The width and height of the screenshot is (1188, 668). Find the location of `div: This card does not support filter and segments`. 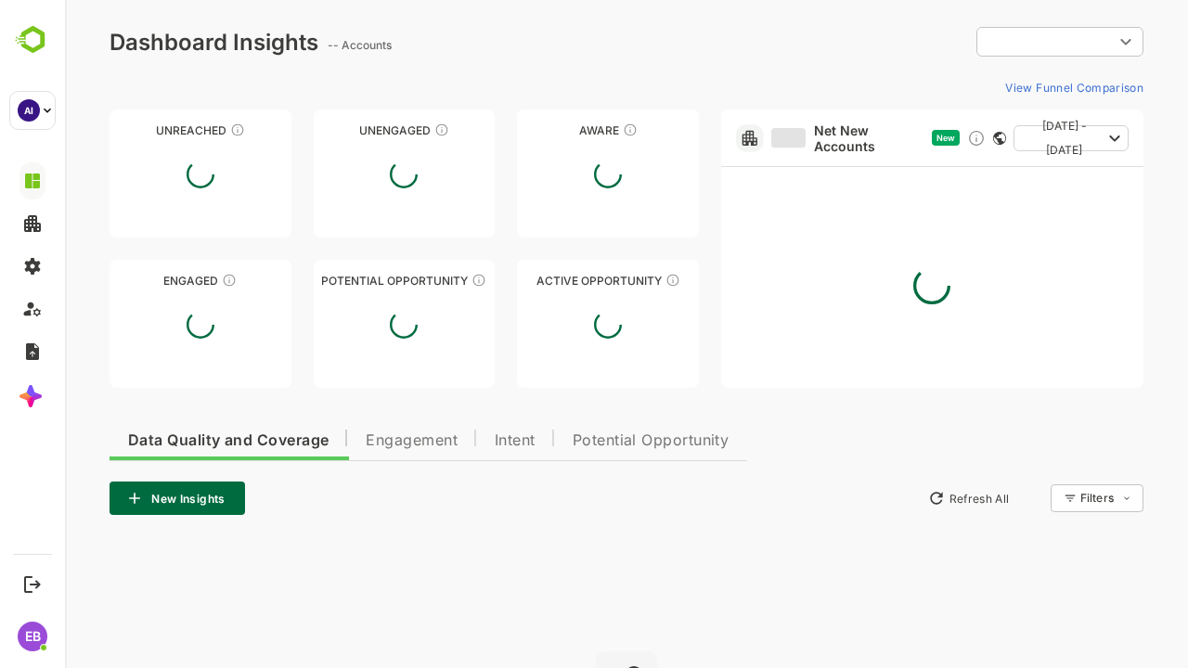

div: This card does not support filter and segments is located at coordinates (934, 138).